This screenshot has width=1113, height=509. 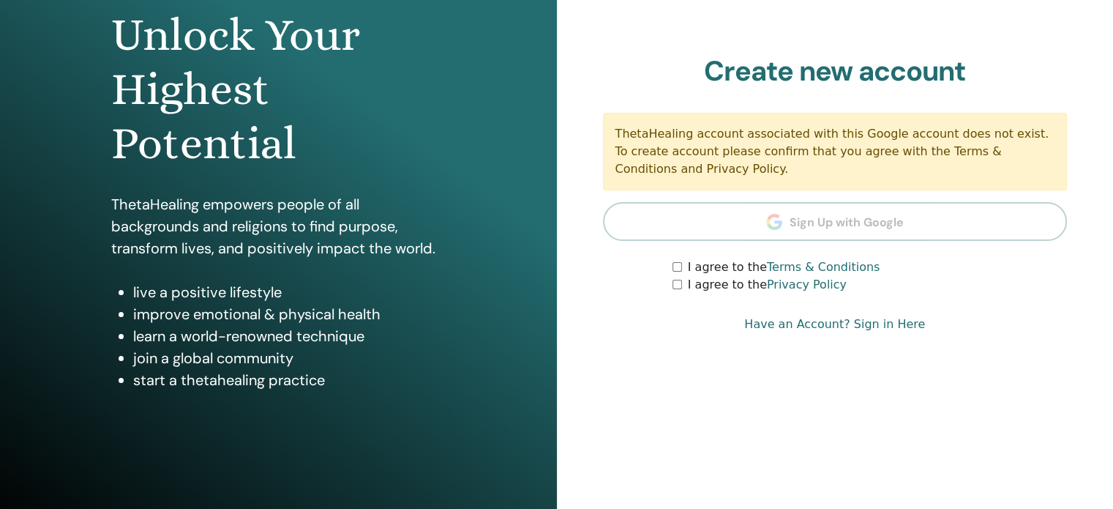 What do you see at coordinates (289, 292) in the screenshot?
I see `li: live a positive lifestyle` at bounding box center [289, 292].